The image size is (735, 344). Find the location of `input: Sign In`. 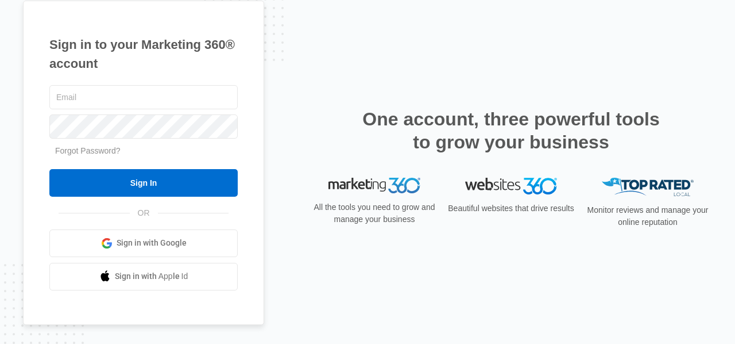

input: Sign In is located at coordinates (144, 183).